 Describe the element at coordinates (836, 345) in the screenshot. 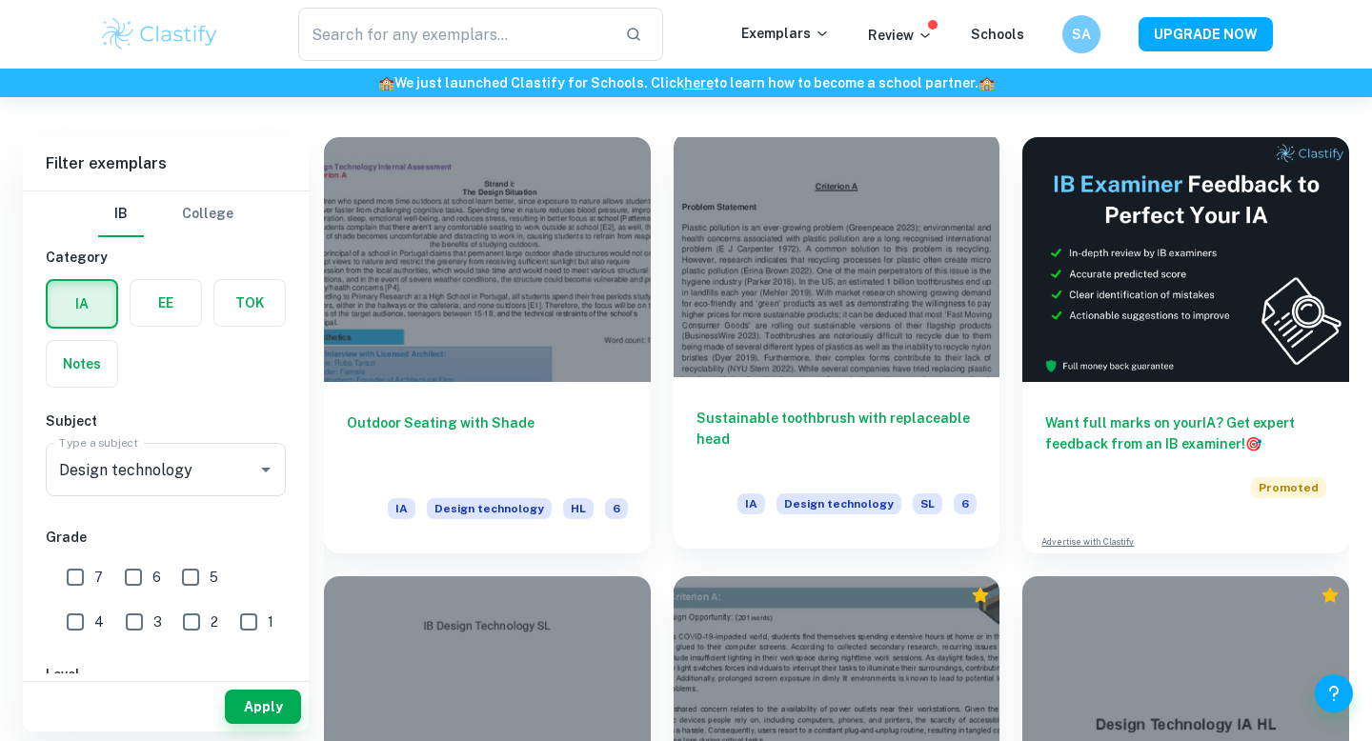

I see `a: Sustainable toothbrush with replaceable headIADesign technologySL6` at that location.